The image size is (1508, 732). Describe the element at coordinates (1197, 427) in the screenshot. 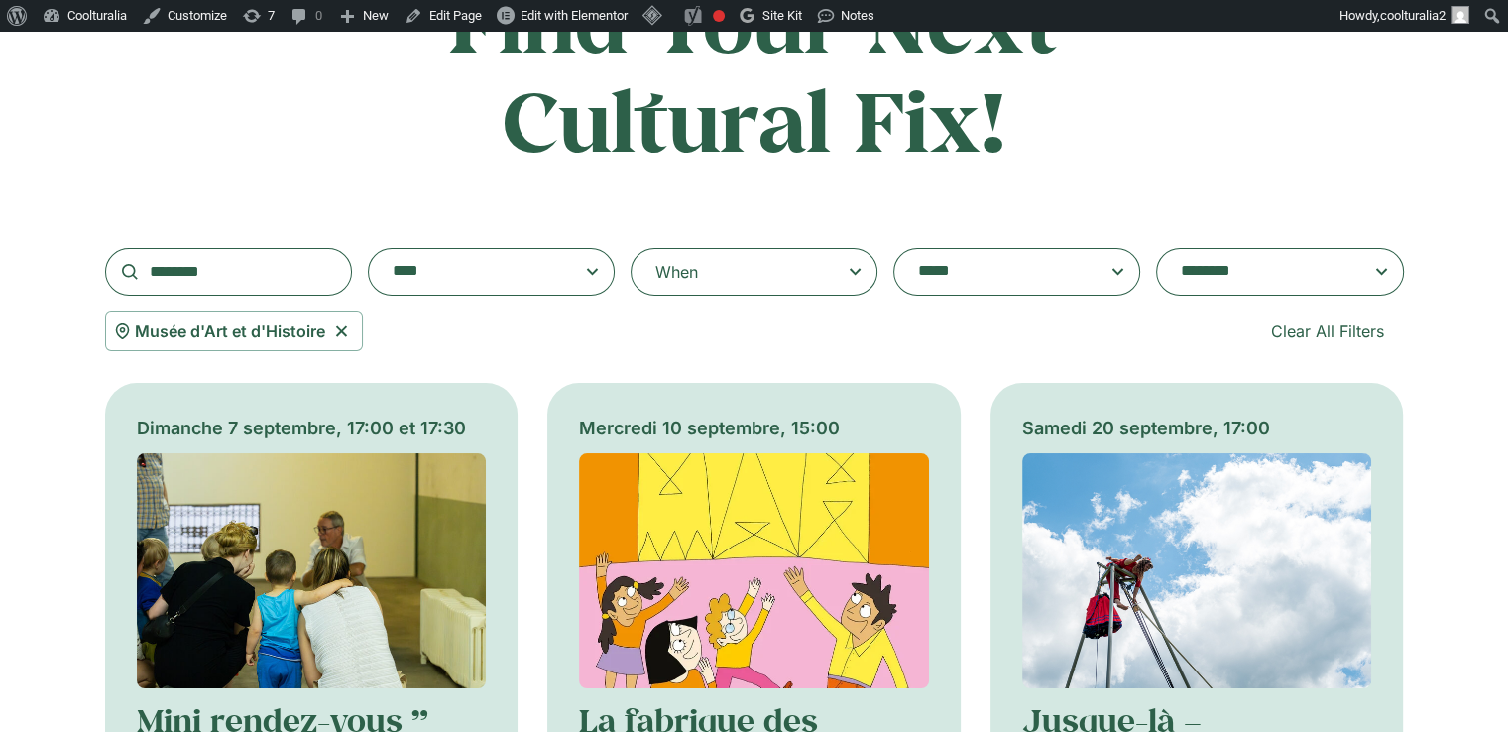

I see `div: Samedi 20 septembre, 17:00` at that location.